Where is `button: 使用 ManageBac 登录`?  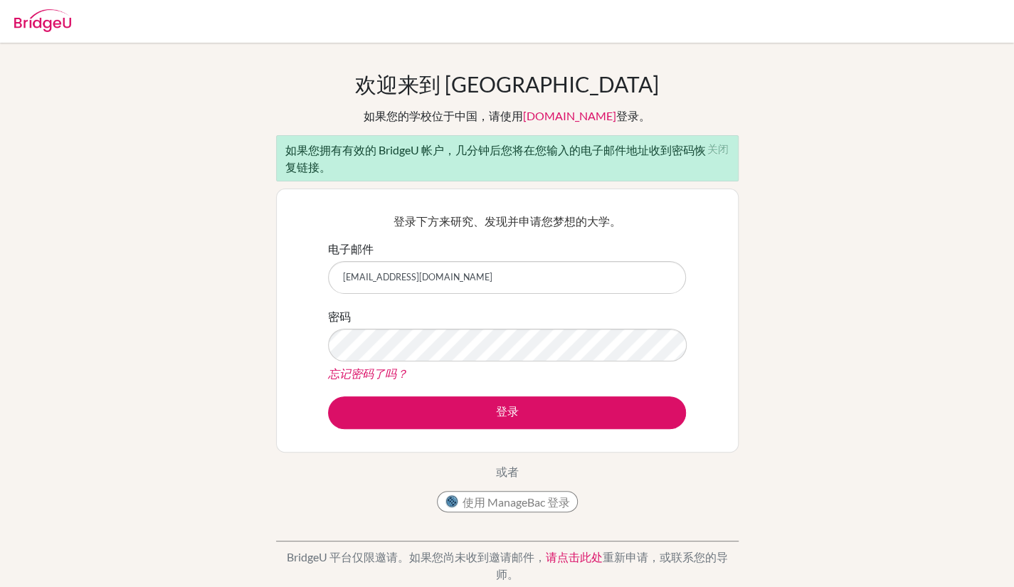
button: 使用 ManageBac 登录 is located at coordinates (507, 502).